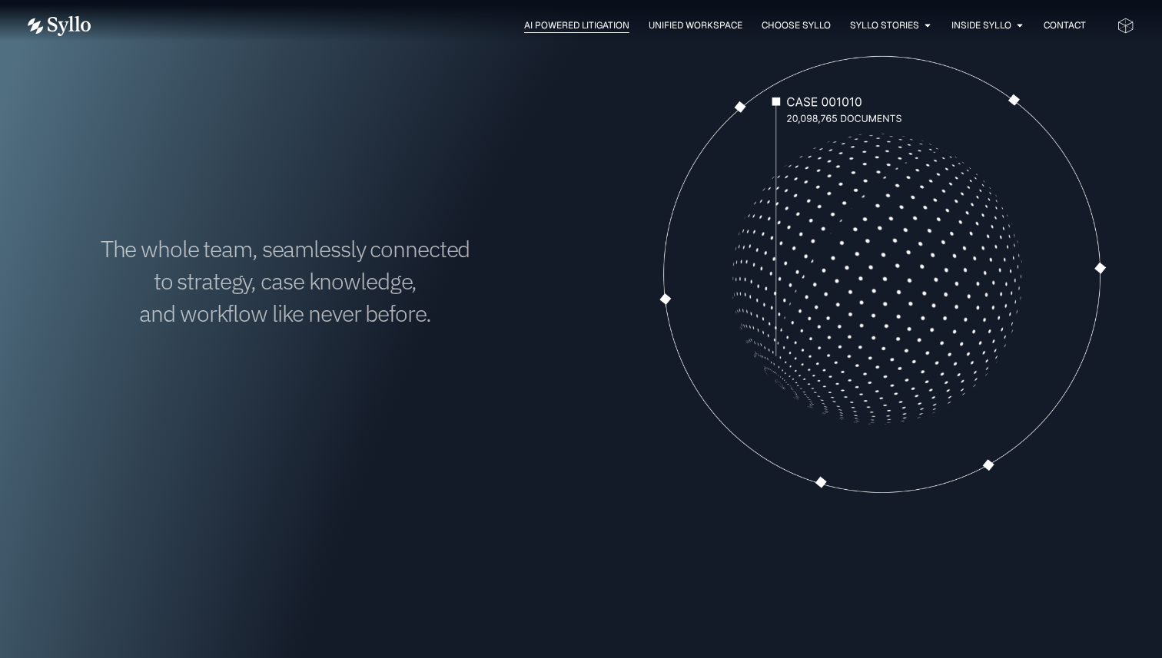 The height and width of the screenshot is (658, 1162). Describe the element at coordinates (884, 25) in the screenshot. I see `a: Syllo Stories` at that location.